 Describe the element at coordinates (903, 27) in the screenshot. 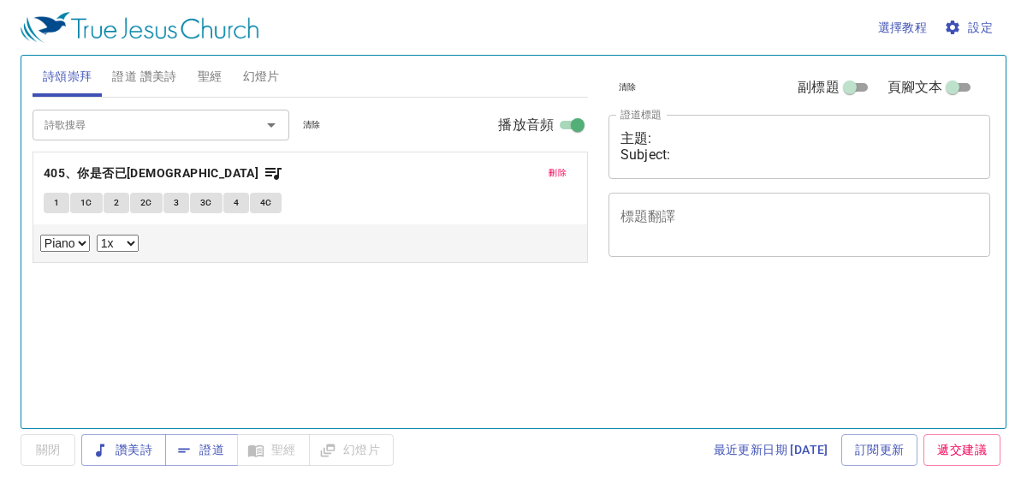

I see `button: 選擇教程` at that location.